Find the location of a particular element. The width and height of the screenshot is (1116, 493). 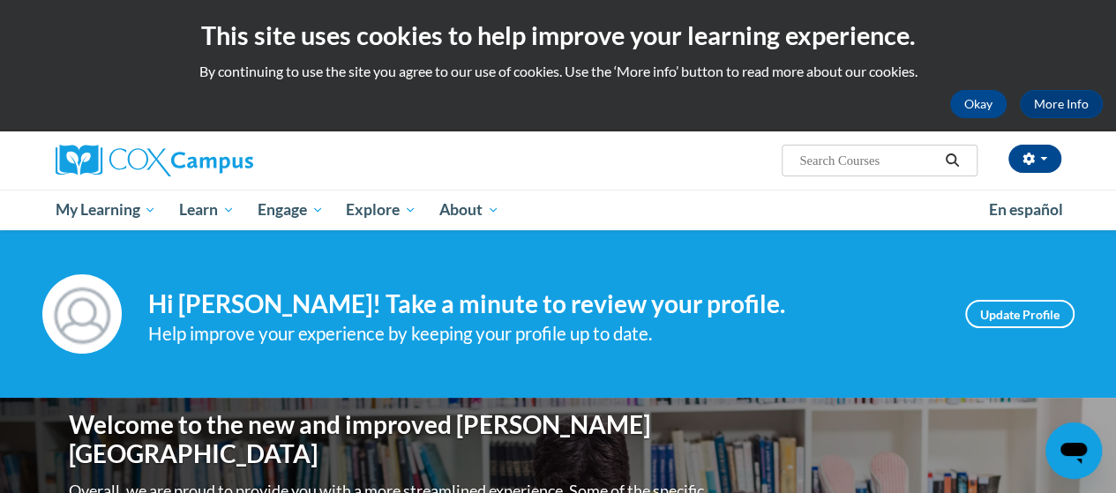

button: Account Settings is located at coordinates (1035, 159).